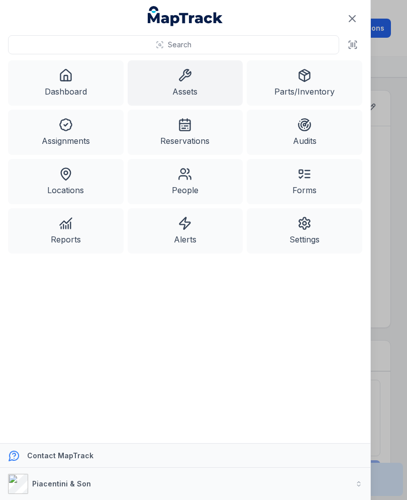 Image resolution: width=407 pixels, height=500 pixels. What do you see at coordinates (66, 83) in the screenshot?
I see `a: Dashboard` at bounding box center [66, 83].